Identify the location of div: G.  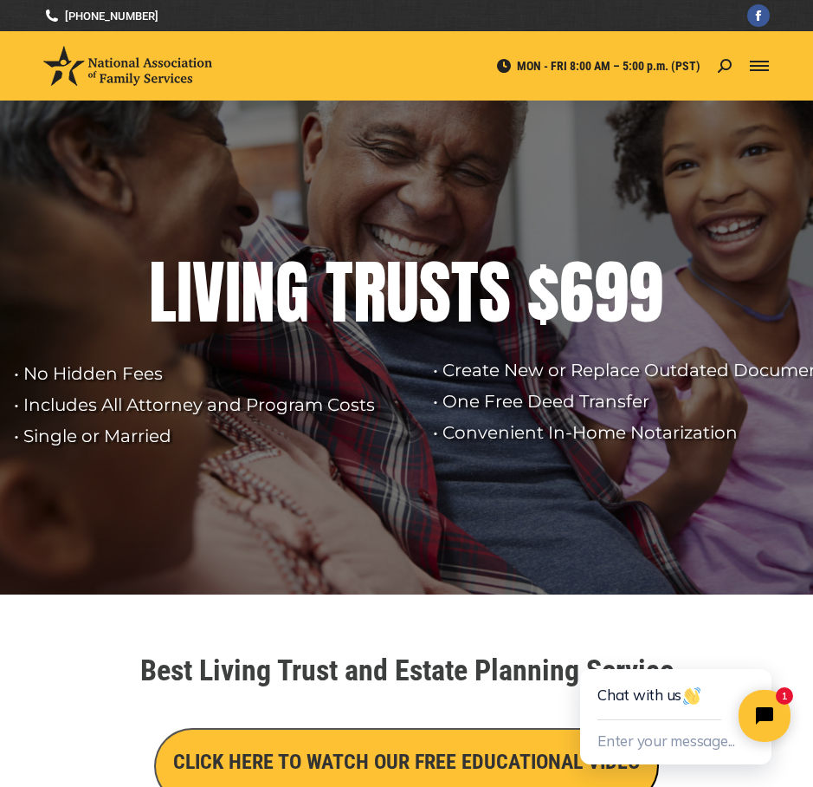
(292, 292).